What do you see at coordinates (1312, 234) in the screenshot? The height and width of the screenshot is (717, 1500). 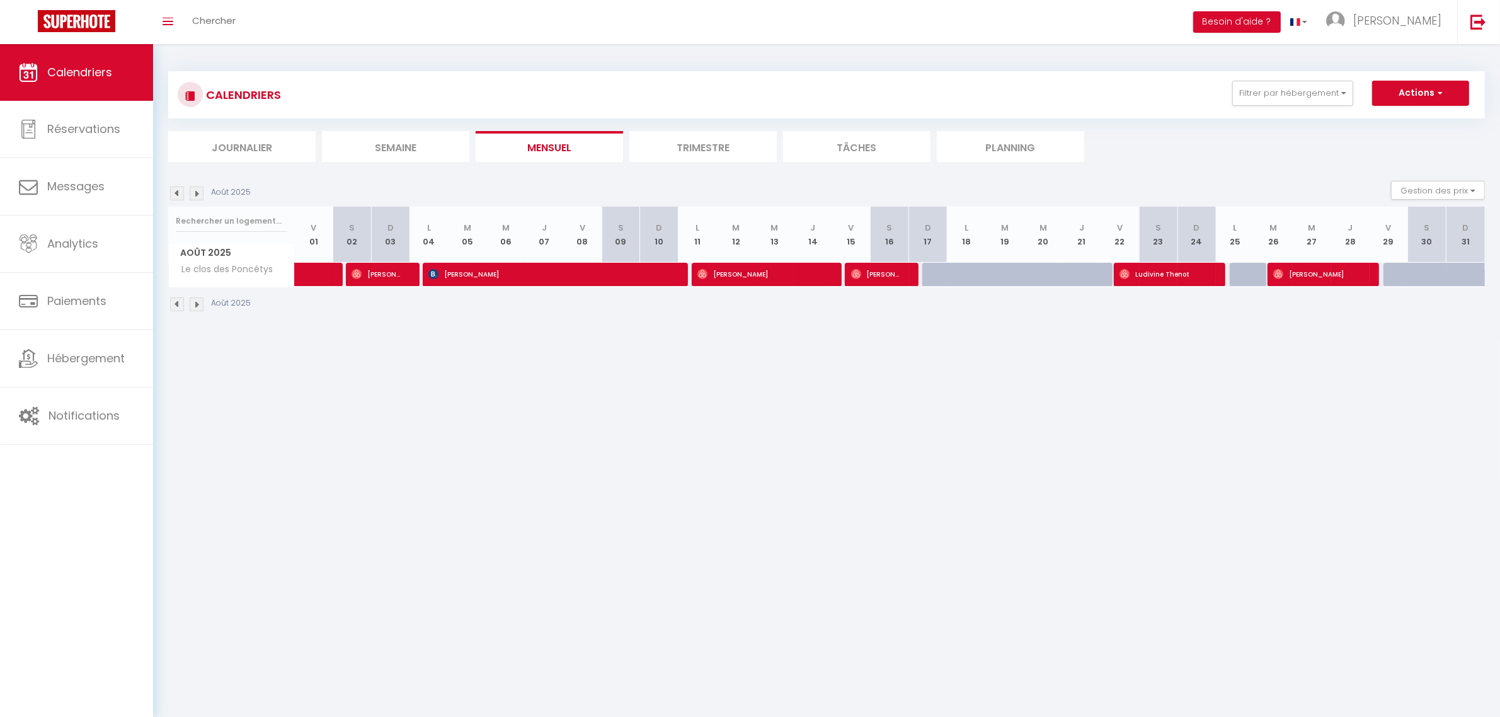 I see `th: 27` at bounding box center [1312, 234].